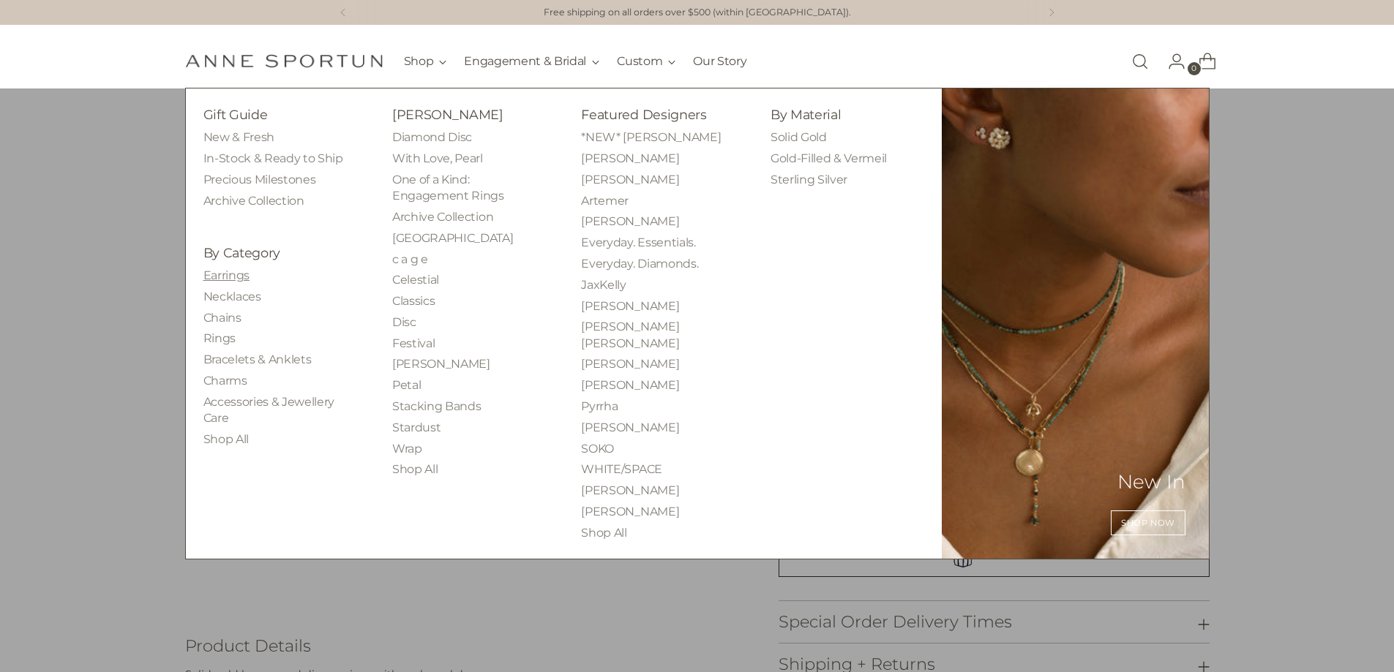 This screenshot has width=1394, height=672. What do you see at coordinates (1140, 61) in the screenshot?
I see `a: Open search modal` at bounding box center [1140, 61].